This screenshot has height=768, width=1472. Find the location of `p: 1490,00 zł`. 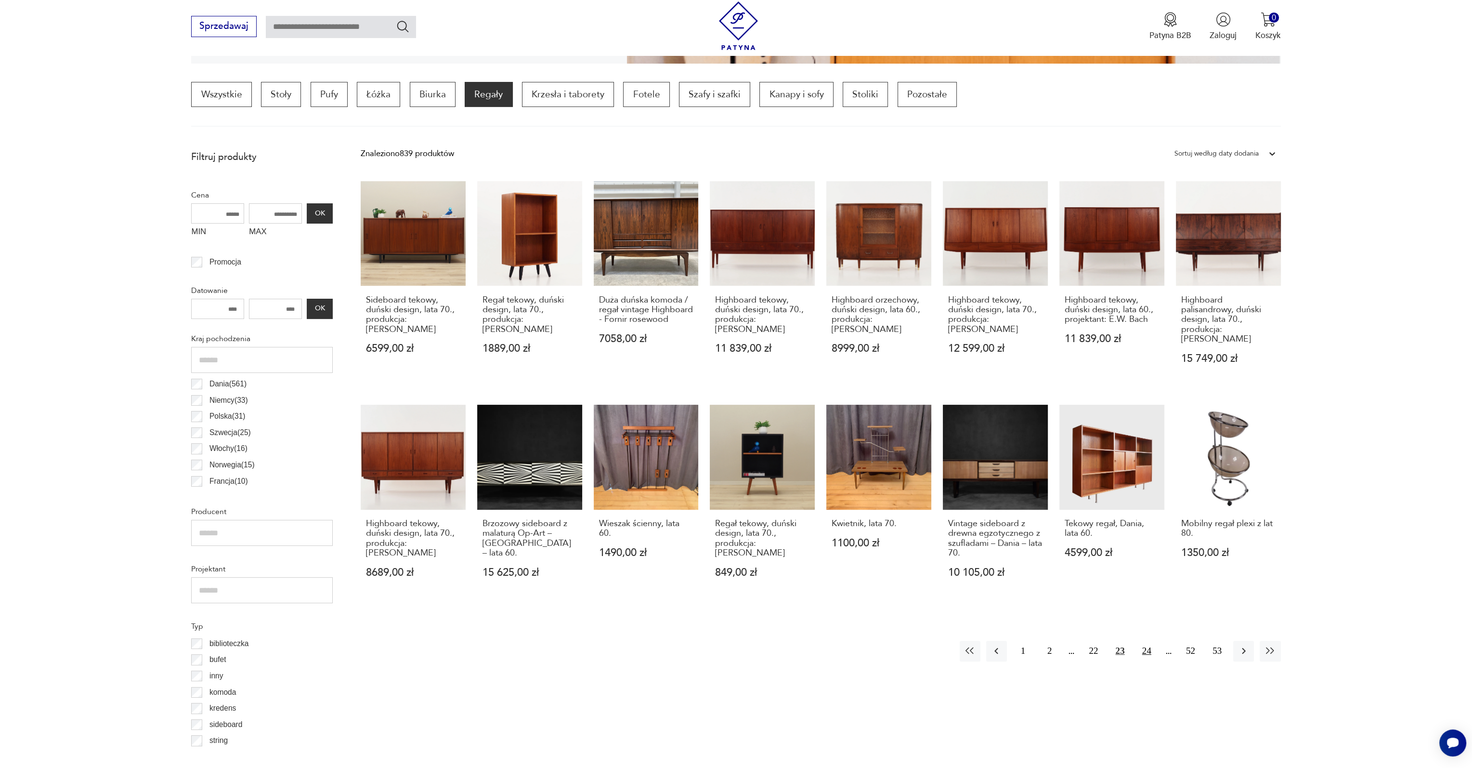

p: 1490,00 zł is located at coordinates (646, 552).